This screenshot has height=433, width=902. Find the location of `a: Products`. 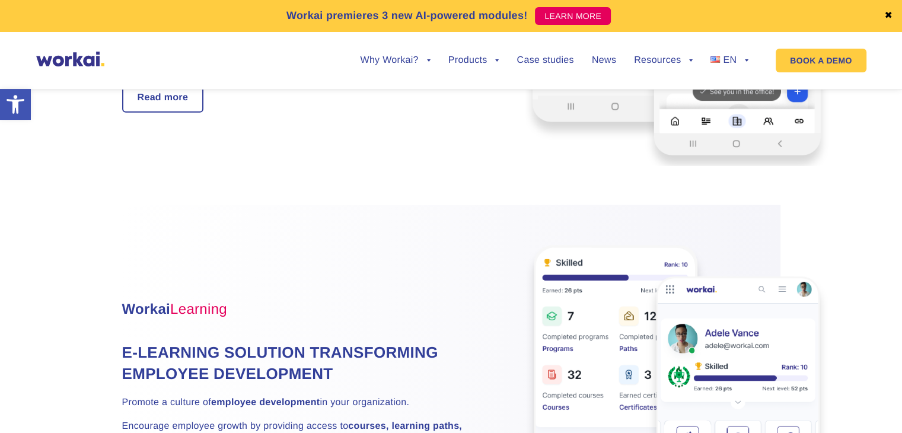

a: Products is located at coordinates (474, 61).